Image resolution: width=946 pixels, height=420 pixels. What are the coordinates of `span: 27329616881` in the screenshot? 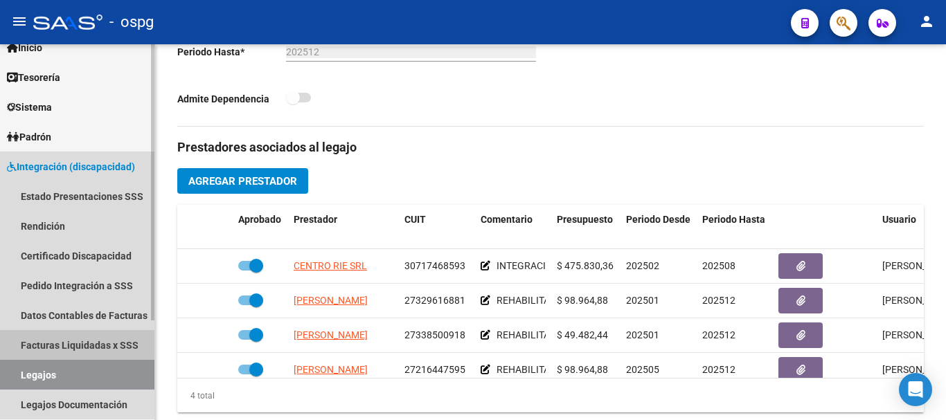 It's located at (435, 300).